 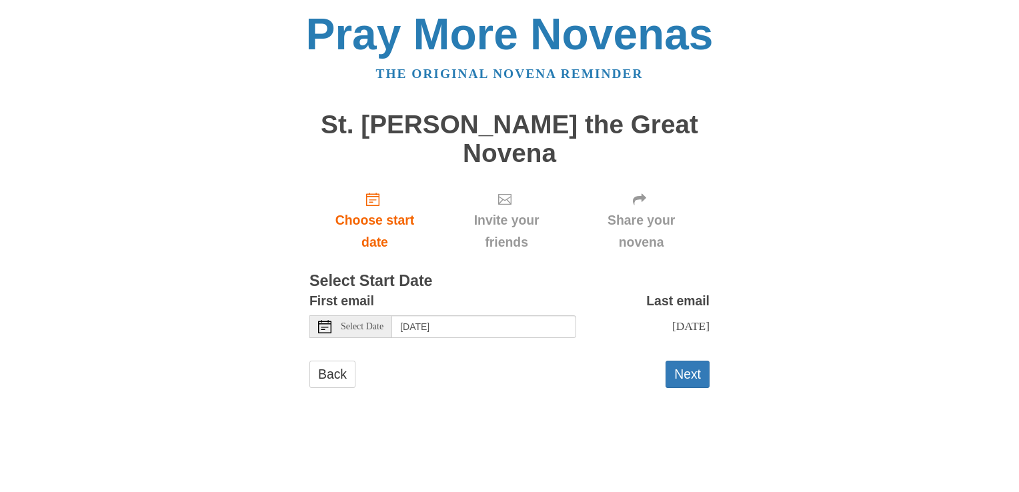 What do you see at coordinates (375, 231) in the screenshot?
I see `span: Choose start date` at bounding box center [375, 231].